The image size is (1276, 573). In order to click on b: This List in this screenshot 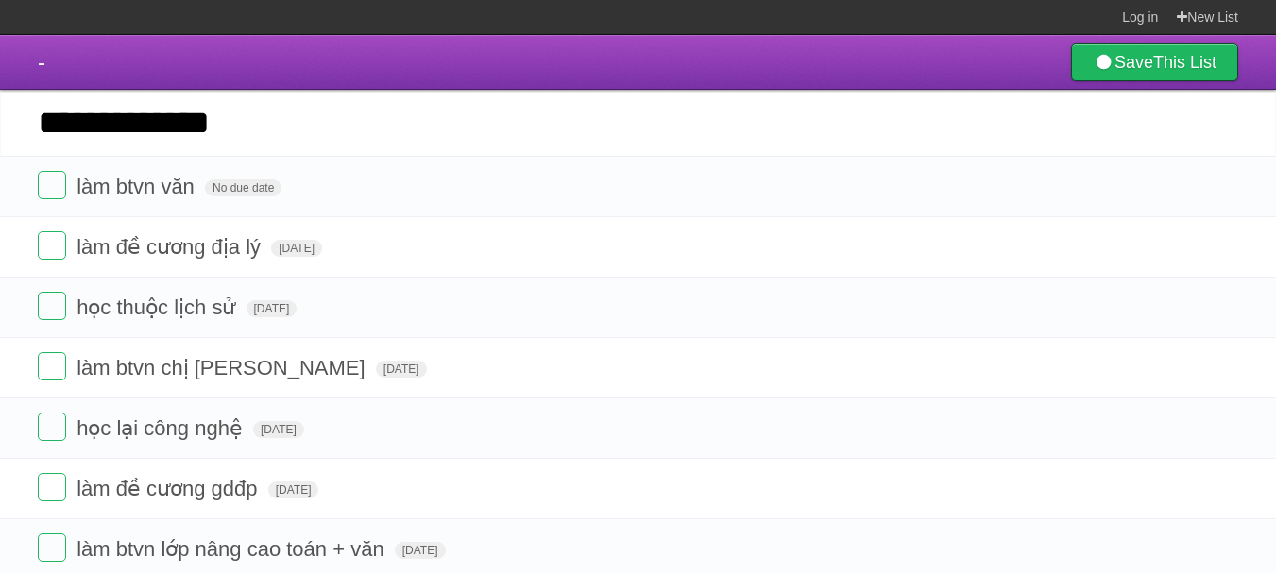, I will do `click(1184, 62)`.